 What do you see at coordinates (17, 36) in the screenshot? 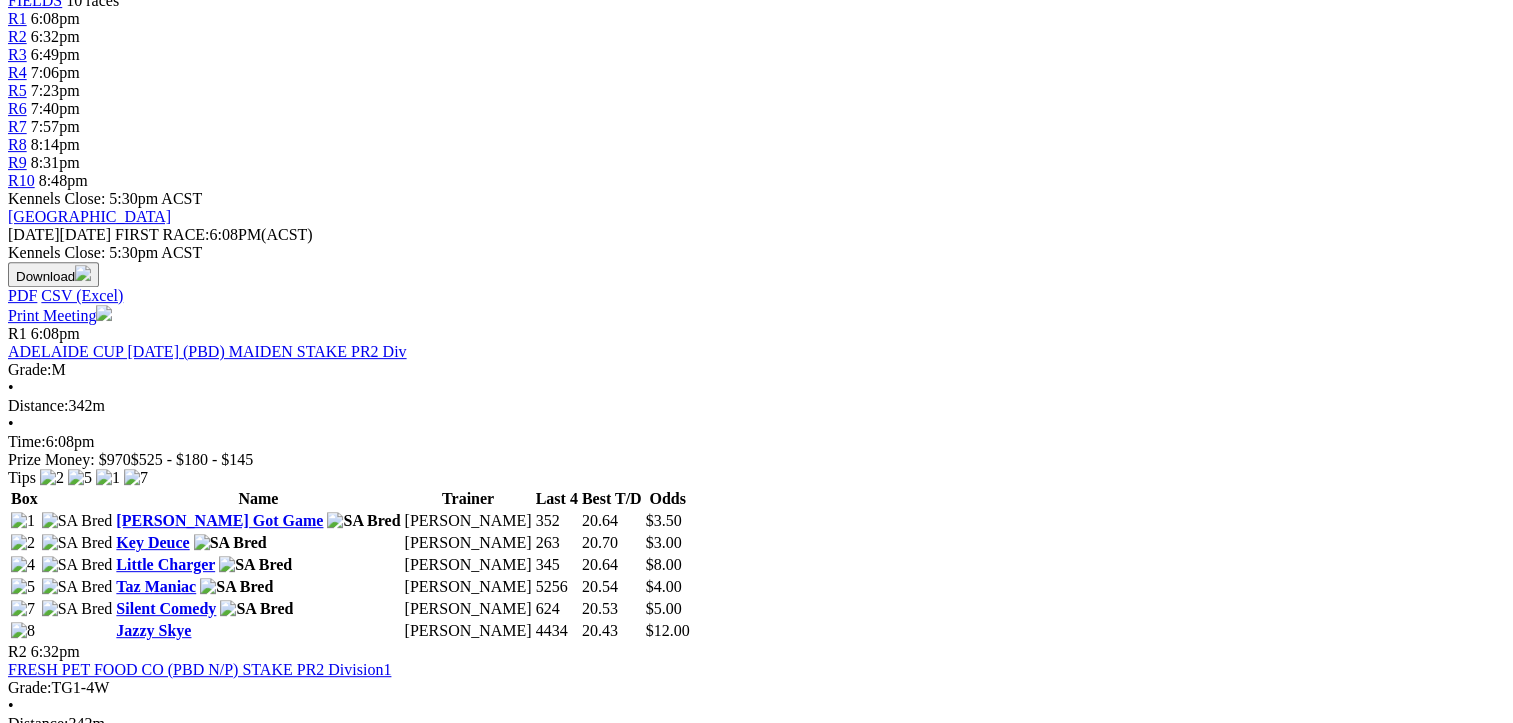
I see `a: R2` at bounding box center [17, 36].